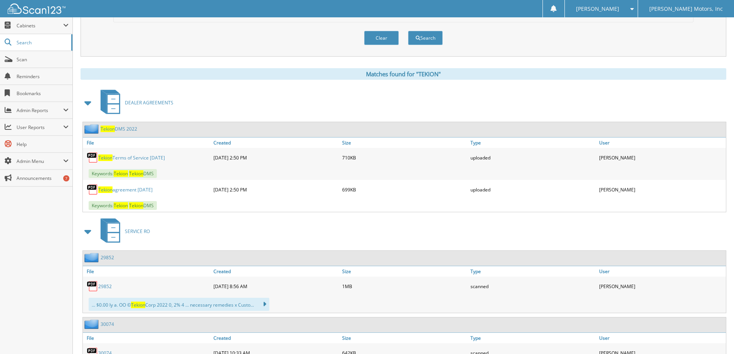  What do you see at coordinates (137, 231) in the screenshot?
I see `span: SERVICE RO` at bounding box center [137, 231].